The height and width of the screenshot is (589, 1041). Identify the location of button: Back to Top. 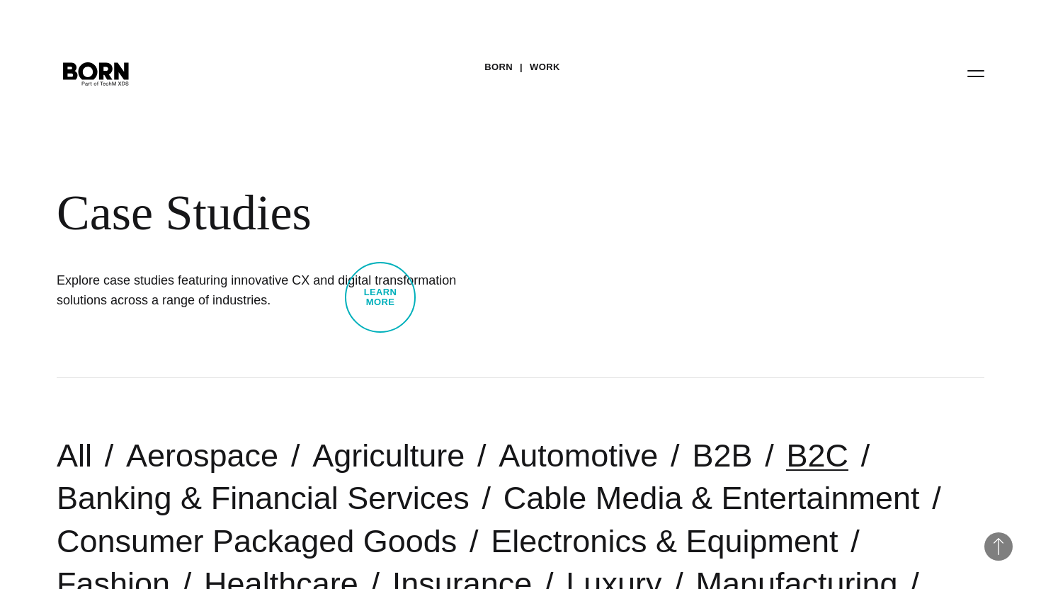
(998, 547).